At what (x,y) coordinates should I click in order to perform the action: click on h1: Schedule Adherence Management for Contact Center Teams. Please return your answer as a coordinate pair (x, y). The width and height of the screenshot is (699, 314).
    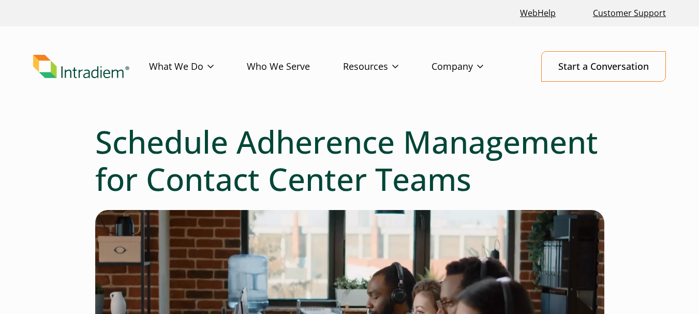
    Looking at the image, I should click on (350, 160).